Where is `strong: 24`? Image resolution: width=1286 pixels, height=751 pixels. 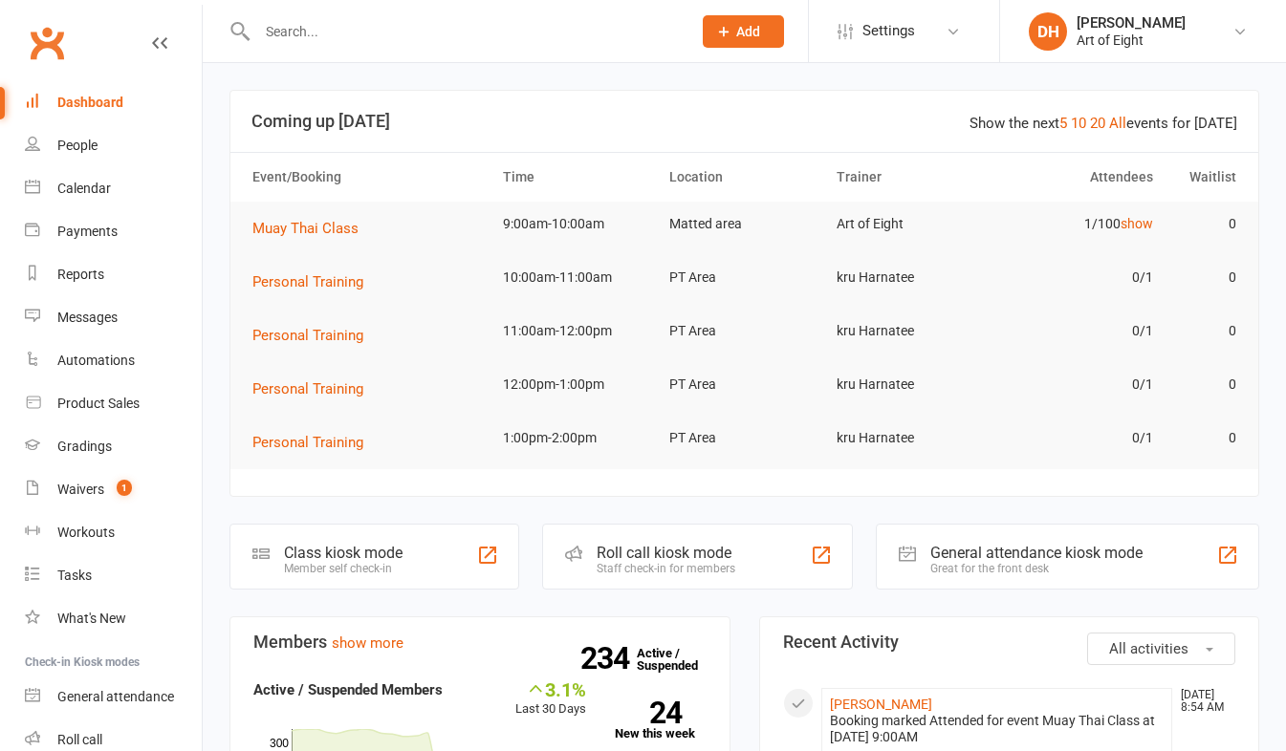
strong: 24 is located at coordinates (648, 713).